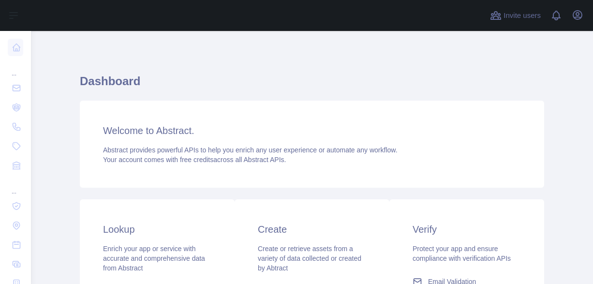 This screenshot has height=284, width=593. Describe the element at coordinates (157, 229) in the screenshot. I see `h3: Lookup` at that location.